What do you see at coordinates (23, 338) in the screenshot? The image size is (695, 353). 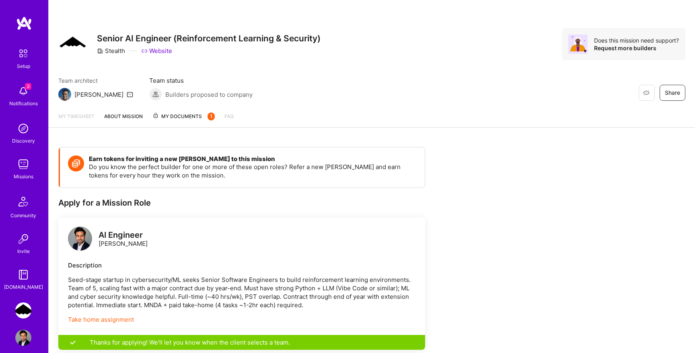 I see `a: User Avatar` at bounding box center [23, 338].